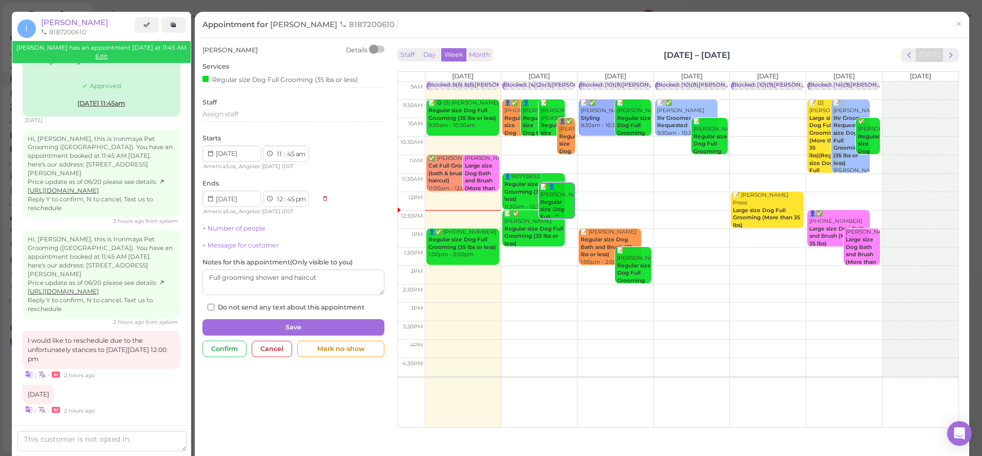 This screenshot has width=982, height=456. What do you see at coordinates (277, 262) in the screenshot?
I see `label: Notes for this appointment ( Only visible to you )` at bounding box center [277, 262].